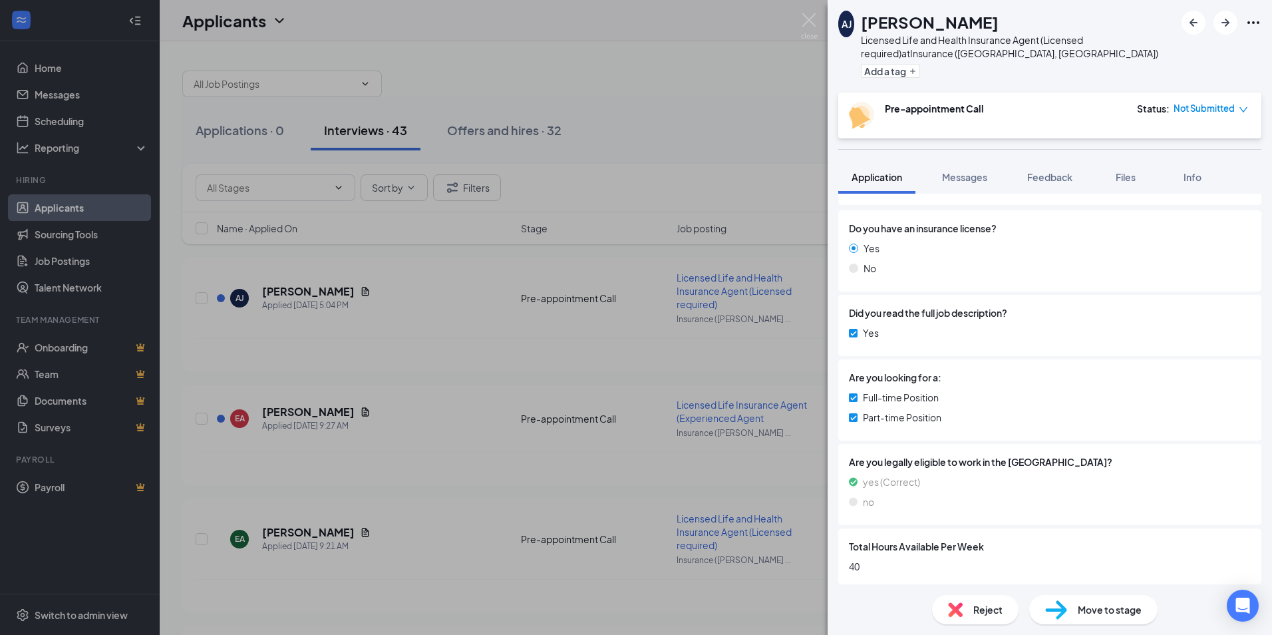 The width and height of the screenshot is (1272, 635). I want to click on span: Do you have an insurance license?, so click(923, 228).